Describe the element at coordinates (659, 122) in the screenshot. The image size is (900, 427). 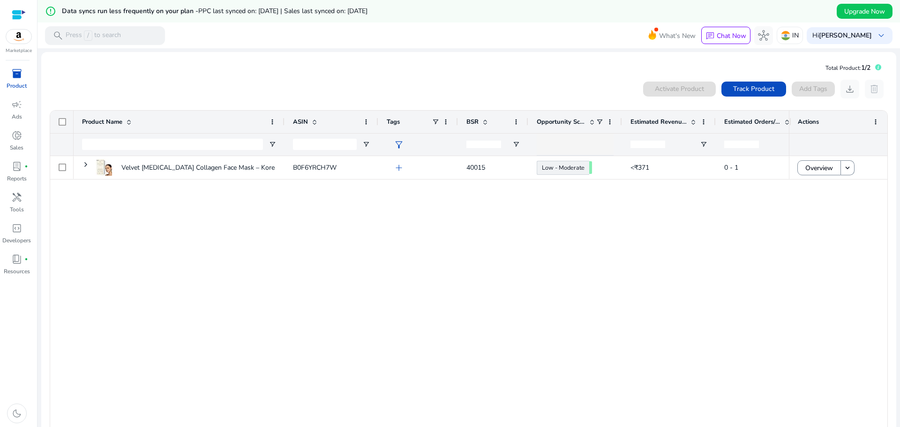
I see `span: Estimated Revenue/Day` at that location.